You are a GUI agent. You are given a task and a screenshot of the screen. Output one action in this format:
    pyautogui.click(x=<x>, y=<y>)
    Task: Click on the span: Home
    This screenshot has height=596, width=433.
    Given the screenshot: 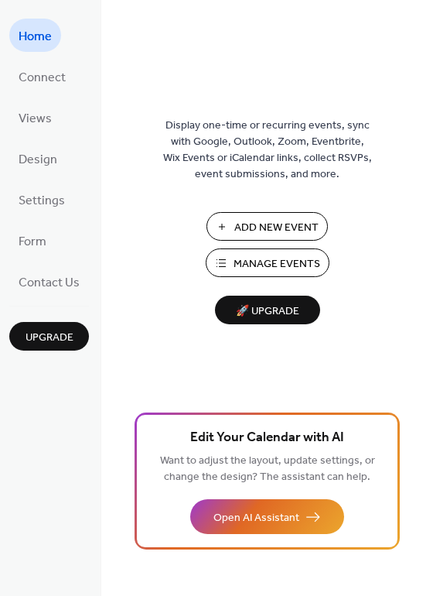 What is the action you would take?
    pyautogui.click(x=35, y=36)
    